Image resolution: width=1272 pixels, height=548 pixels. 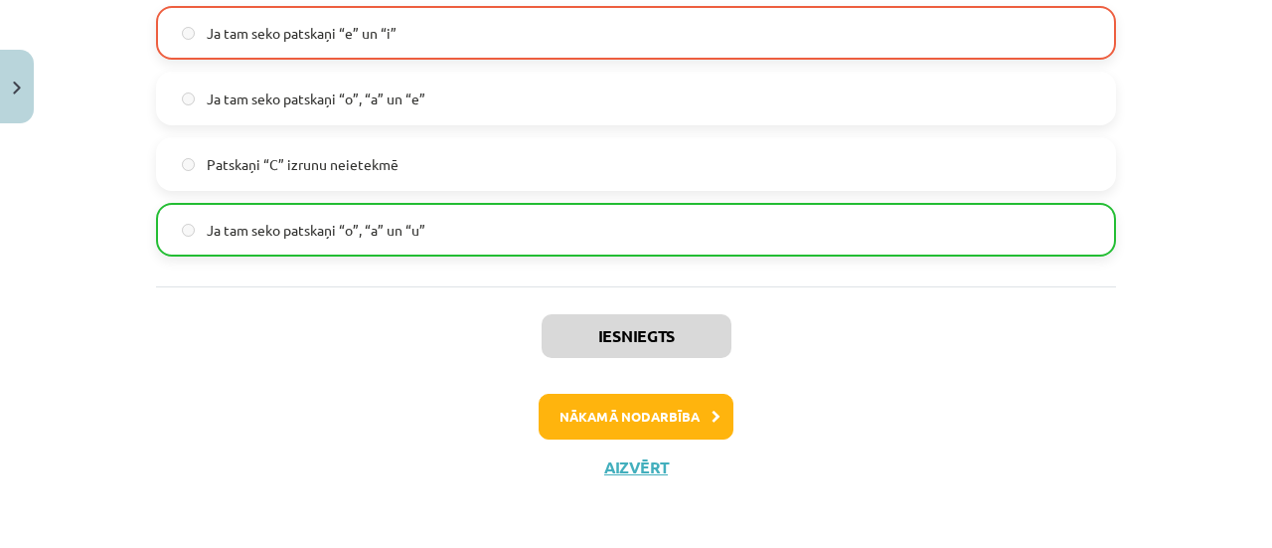 What do you see at coordinates (17, 87) in the screenshot?
I see `img: icon-close-lesson-0947bae3869378f0d4975bcd49f059093ad1ed9edebbc8119c70593378902aed.svg` at bounding box center [17, 87].